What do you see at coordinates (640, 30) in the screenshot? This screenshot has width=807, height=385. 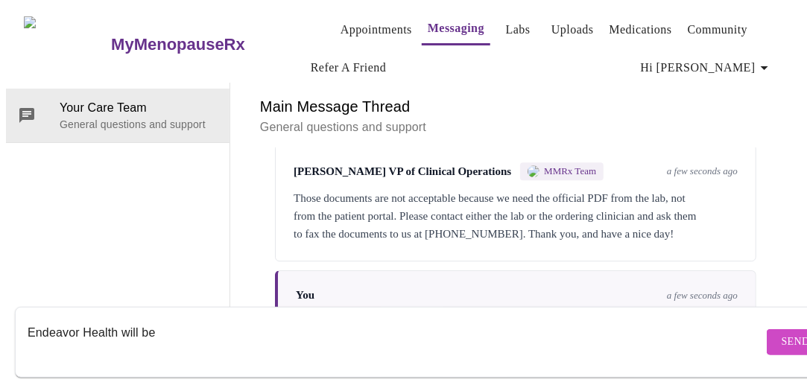 I see `button: Medications` at bounding box center [640, 30].